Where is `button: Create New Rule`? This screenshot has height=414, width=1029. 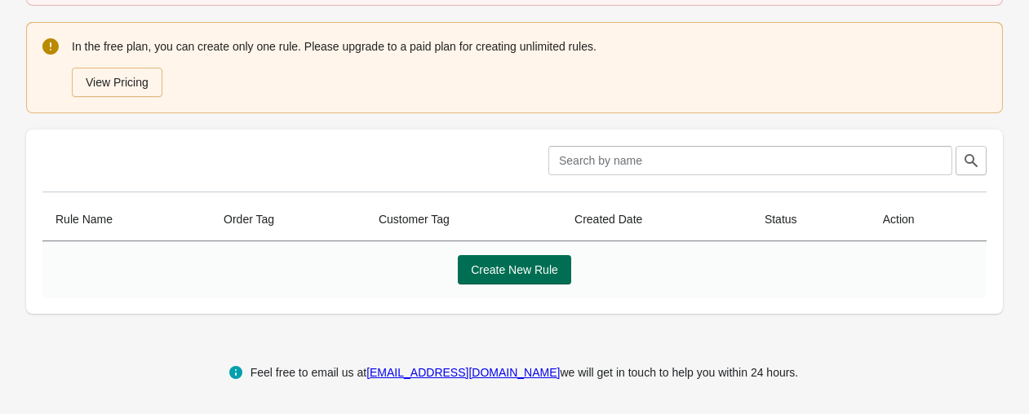 button: Create New Rule is located at coordinates (514, 270).